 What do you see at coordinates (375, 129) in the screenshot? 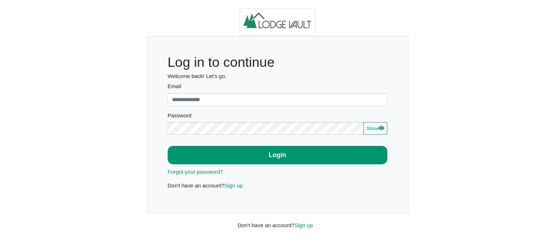
I see `button: Showeye fill` at bounding box center [375, 129].